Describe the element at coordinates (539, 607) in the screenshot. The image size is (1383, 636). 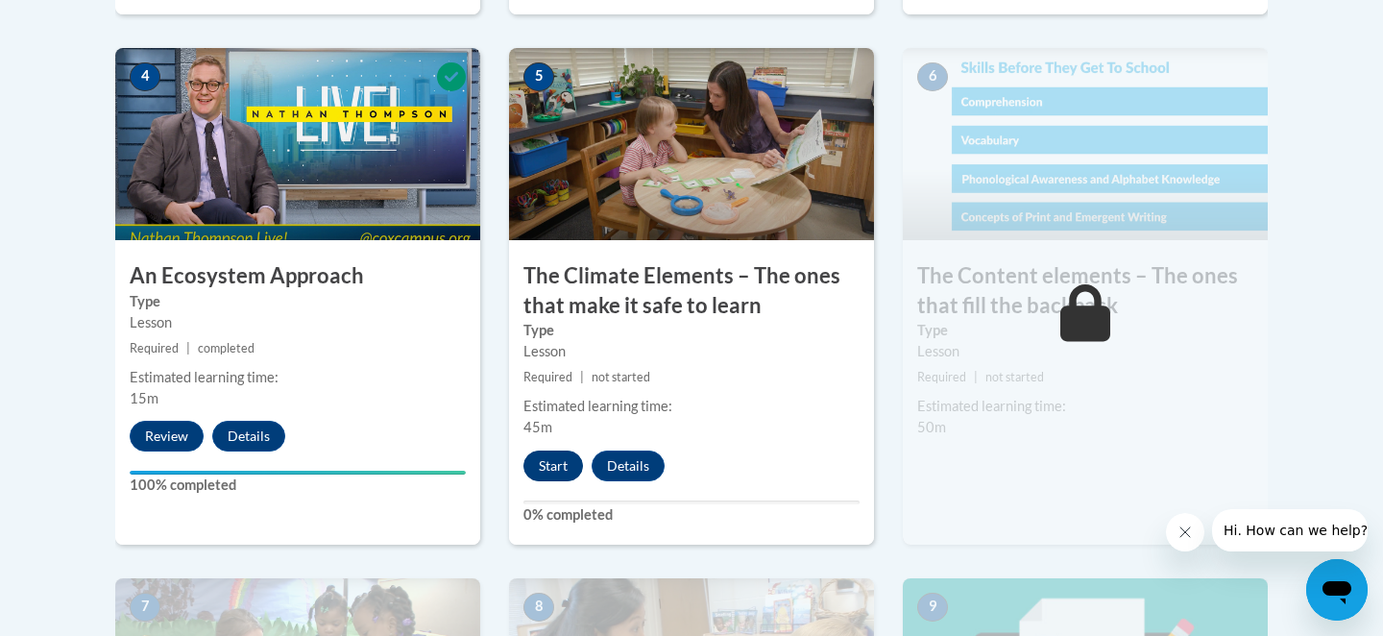
I see `span: 8` at that location.